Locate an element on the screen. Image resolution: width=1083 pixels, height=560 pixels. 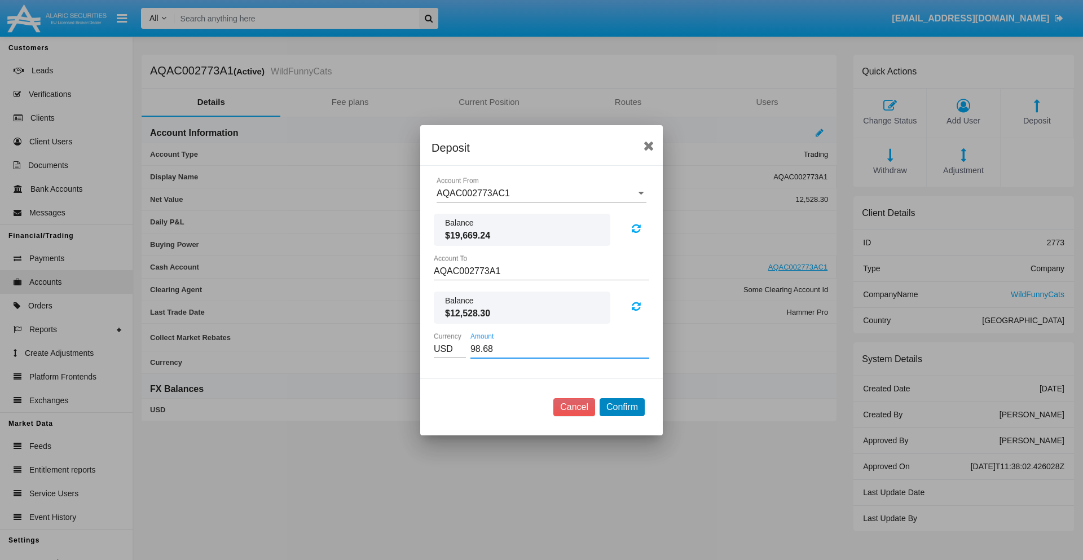
button: Confirm is located at coordinates (622, 407).